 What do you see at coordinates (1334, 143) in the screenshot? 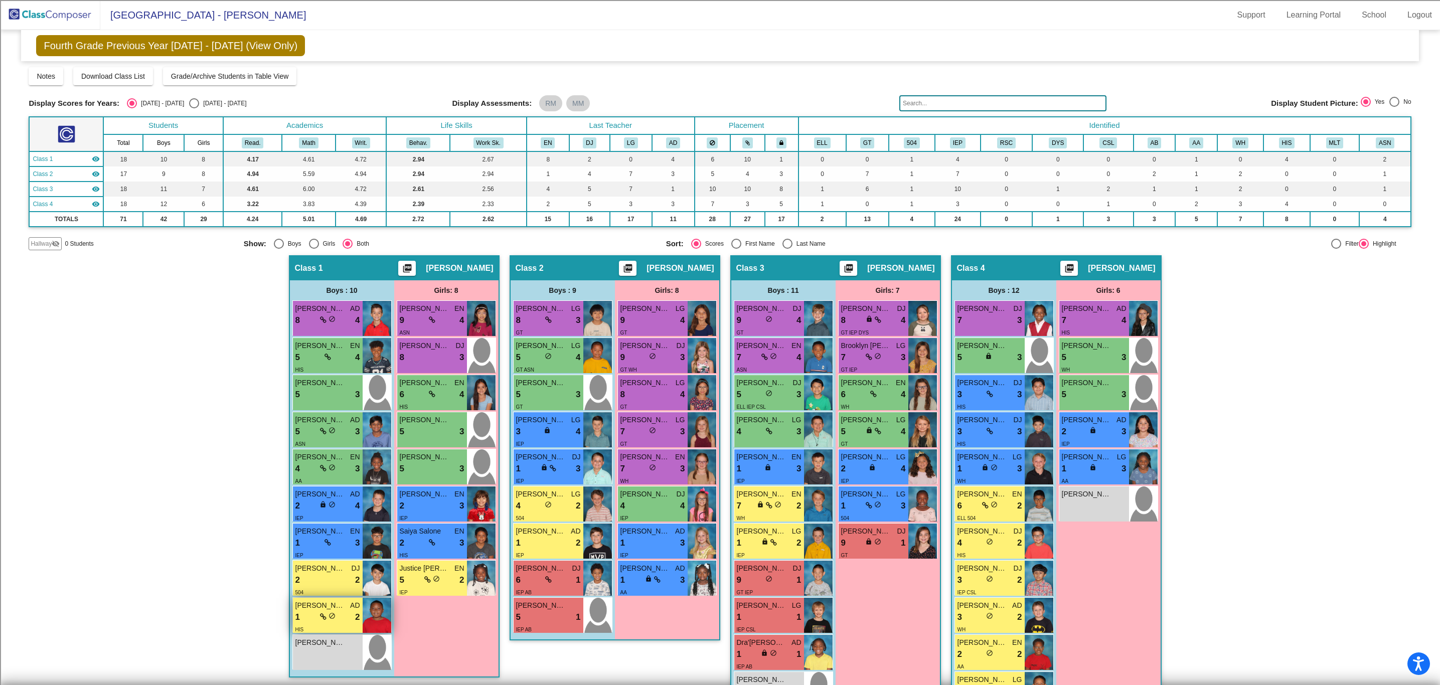
I see `button: MLT` at bounding box center [1334, 143].